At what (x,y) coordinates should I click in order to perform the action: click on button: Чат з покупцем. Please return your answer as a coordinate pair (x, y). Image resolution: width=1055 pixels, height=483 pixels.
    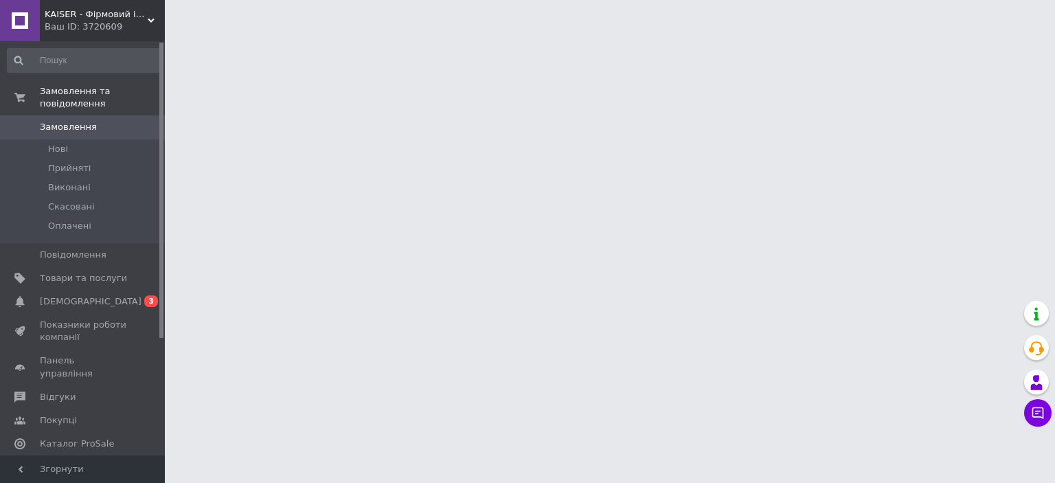
    Looking at the image, I should click on (1038, 413).